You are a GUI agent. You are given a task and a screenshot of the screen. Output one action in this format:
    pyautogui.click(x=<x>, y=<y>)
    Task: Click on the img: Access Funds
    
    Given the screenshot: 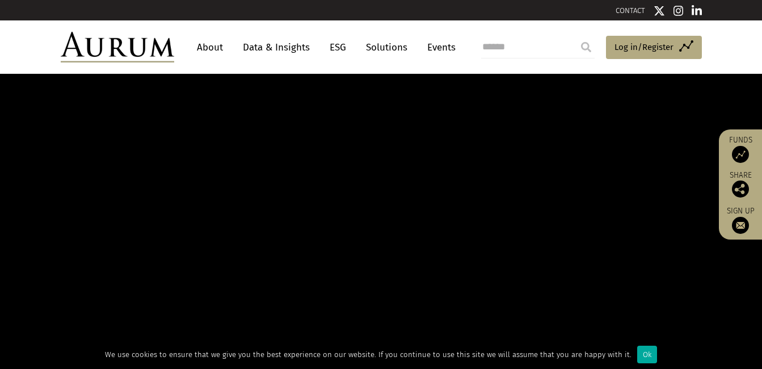 What is the action you would take?
    pyautogui.click(x=740, y=154)
    